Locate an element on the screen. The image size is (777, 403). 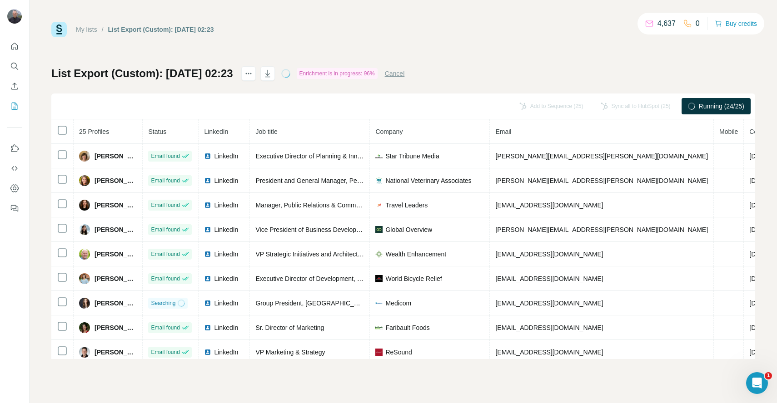
button: Buy credits is located at coordinates (735, 24).